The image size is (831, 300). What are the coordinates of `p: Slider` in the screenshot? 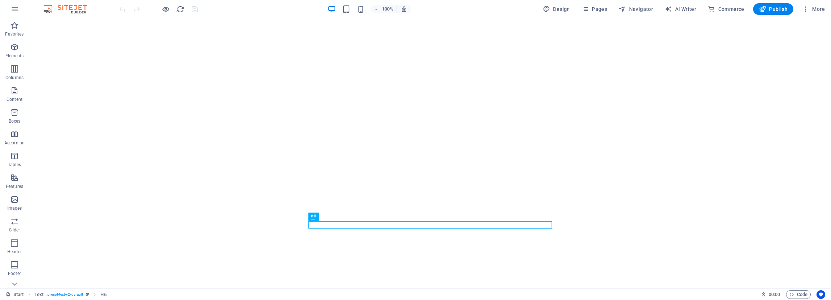 It's located at (15, 230).